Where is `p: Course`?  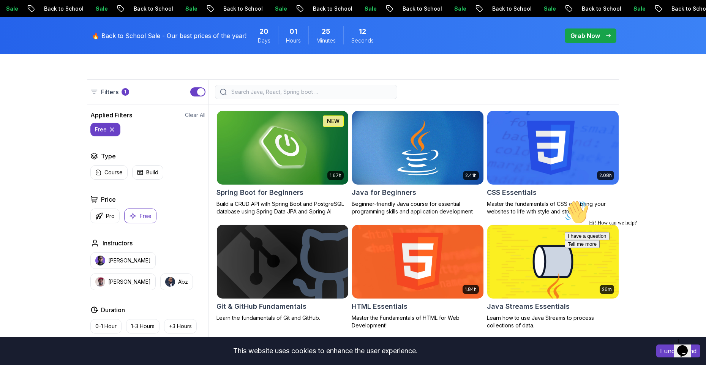 p: Course is located at coordinates (113, 172).